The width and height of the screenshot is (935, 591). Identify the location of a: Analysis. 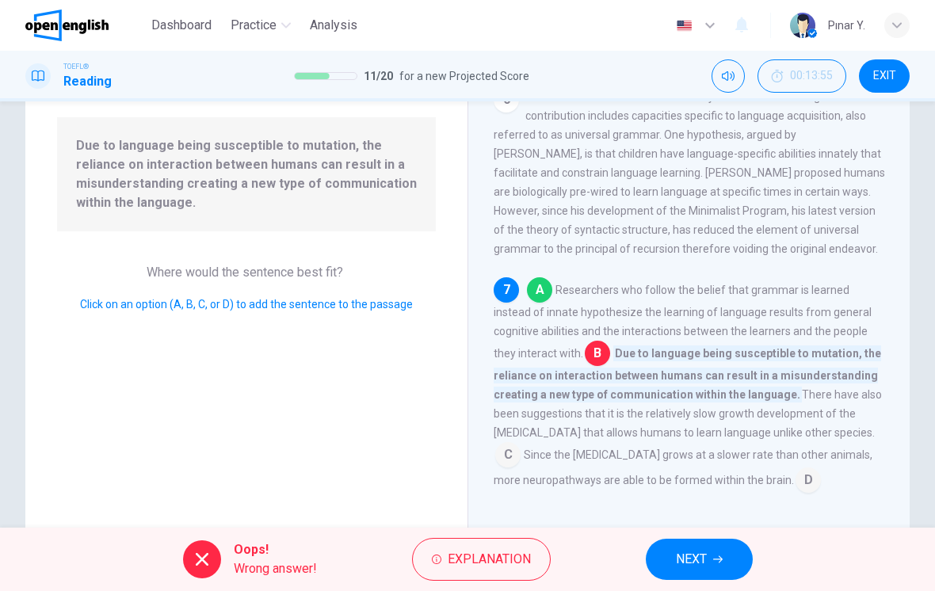
(333, 25).